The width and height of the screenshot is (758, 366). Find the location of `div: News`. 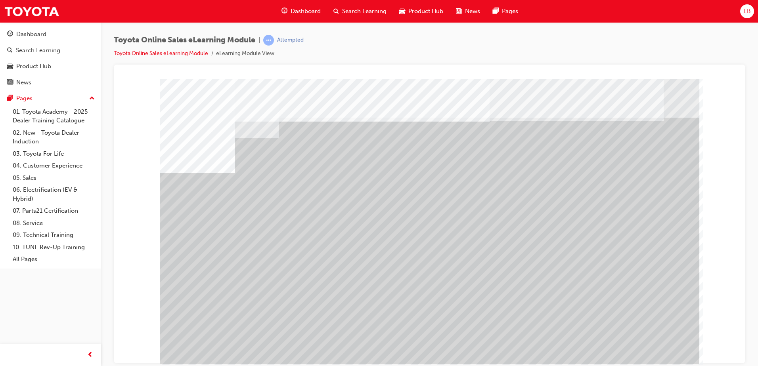

div: News is located at coordinates (24, 82).